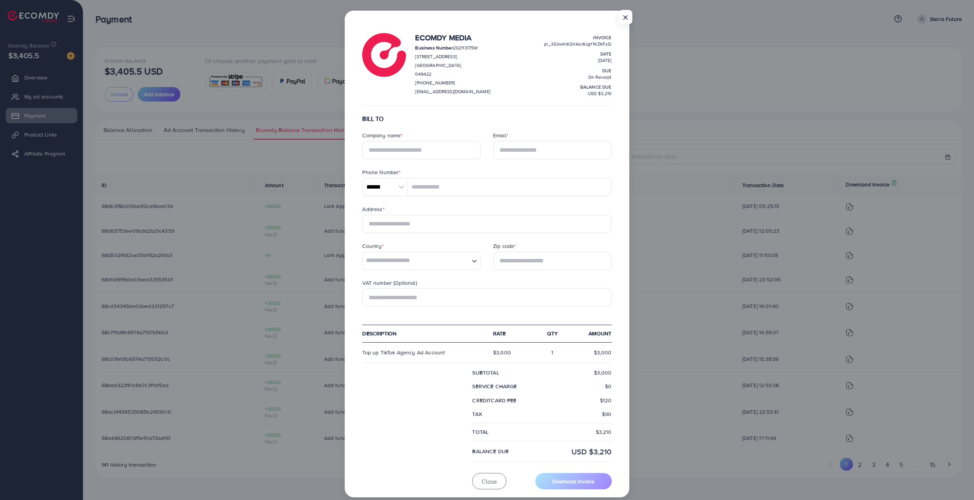  Describe the element at coordinates (600, 93) in the screenshot. I see `span: USD $3,210` at that location.